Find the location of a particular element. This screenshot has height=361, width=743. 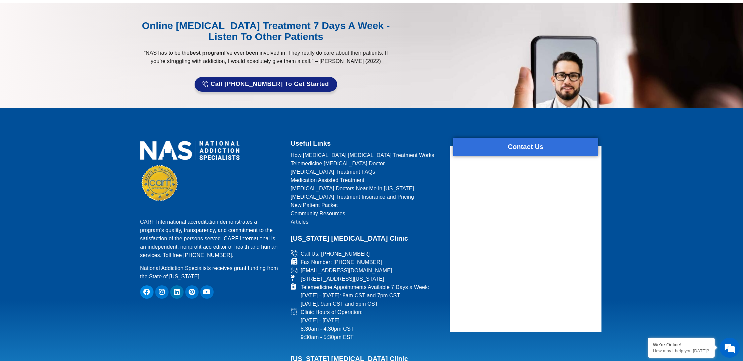

a: Articles is located at coordinates (366, 222).